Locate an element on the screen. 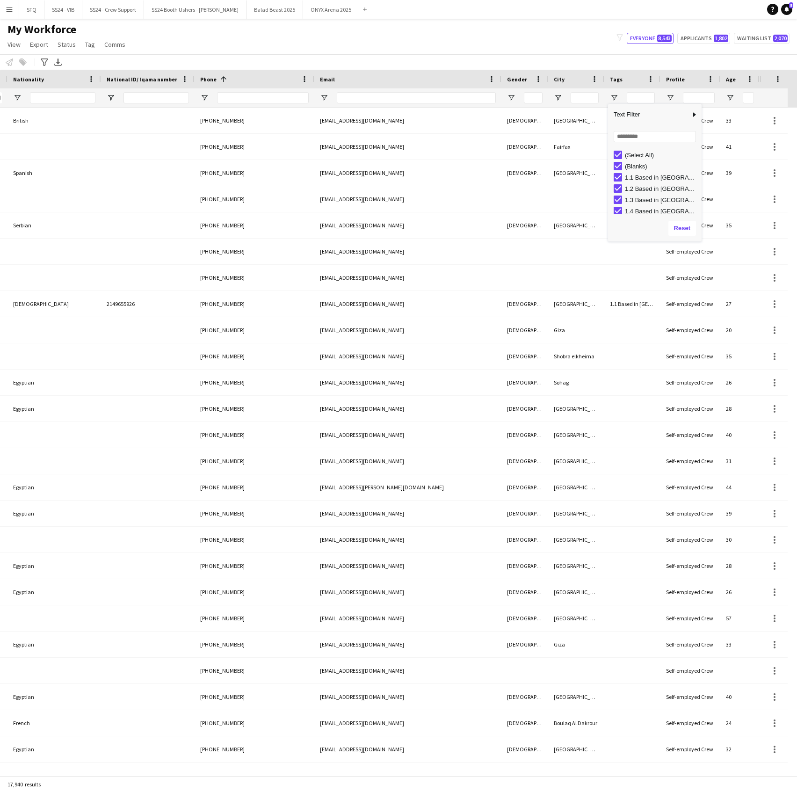 The width and height of the screenshot is (797, 792). button: Applicants1,802 is located at coordinates (703, 38).